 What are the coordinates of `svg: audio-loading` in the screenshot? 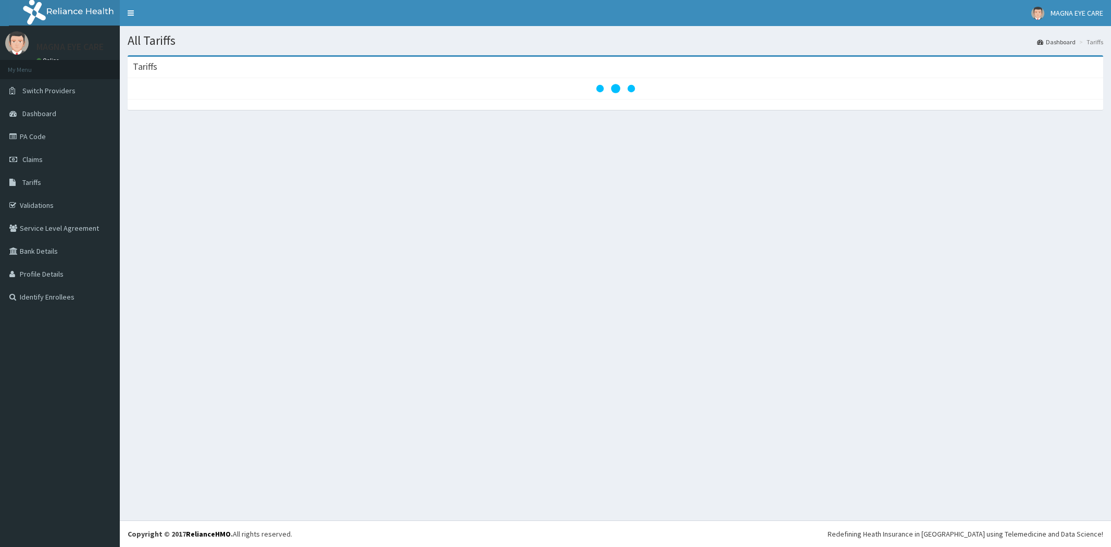 It's located at (616, 89).